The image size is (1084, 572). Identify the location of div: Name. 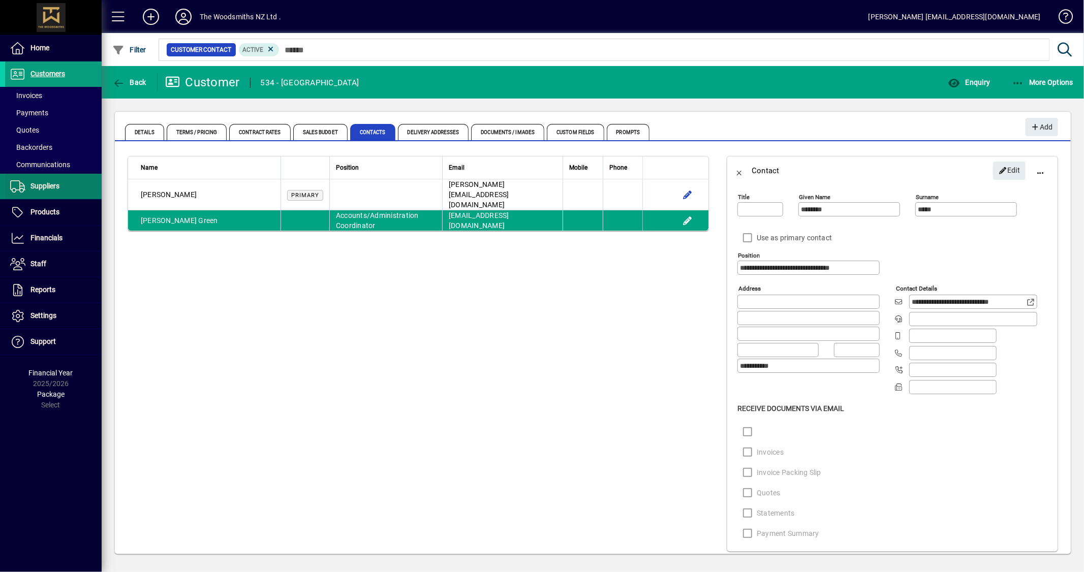
(207, 168).